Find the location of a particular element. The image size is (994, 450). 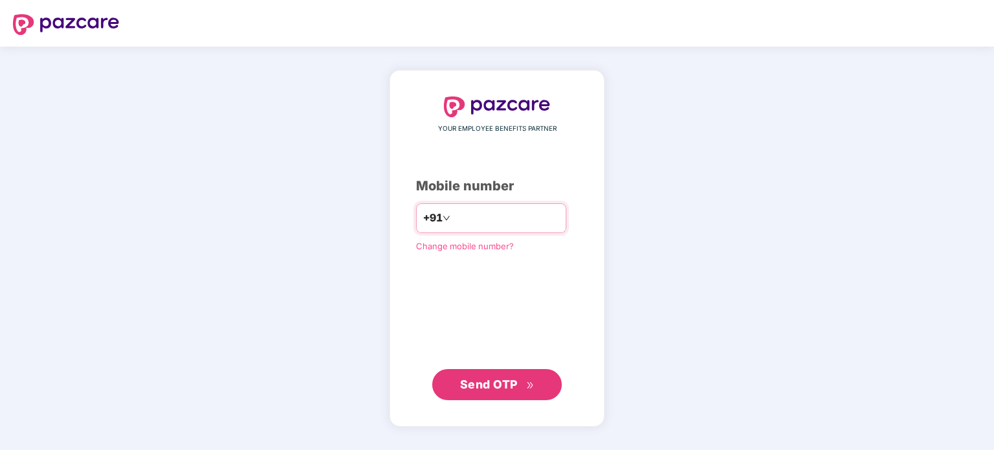

span: +91 is located at coordinates (433, 218).